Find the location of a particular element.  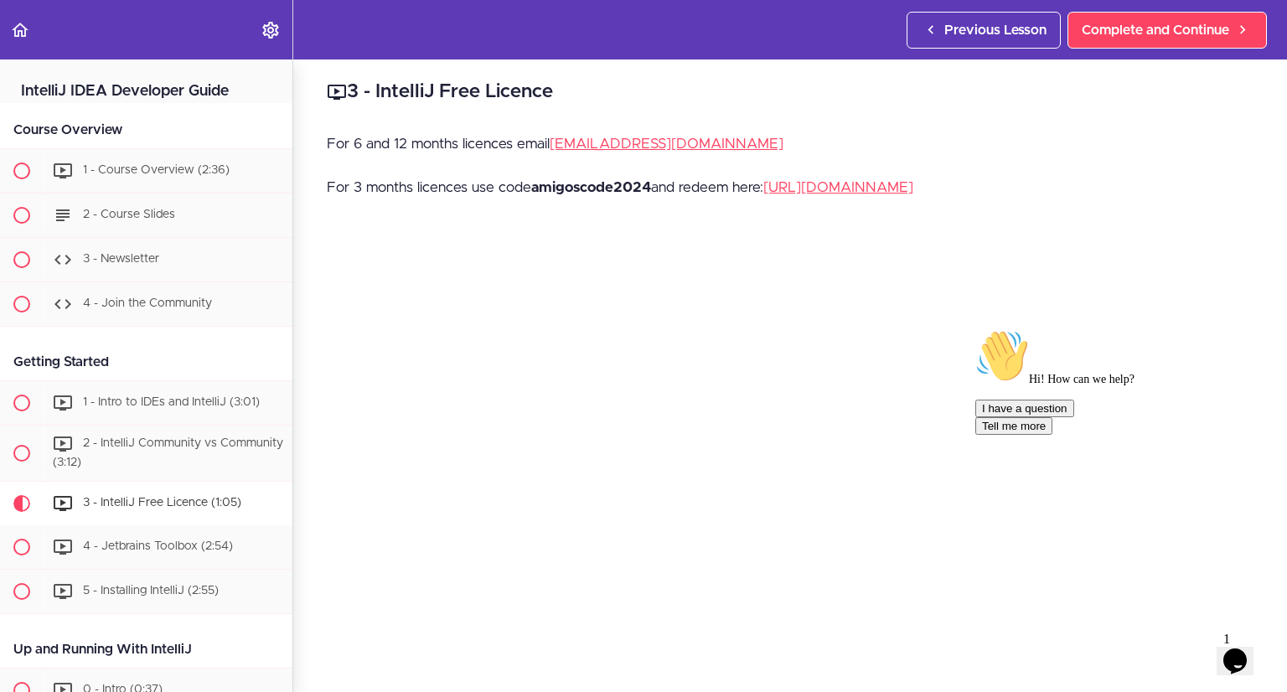

a: Previous Lesson is located at coordinates (984, 30).